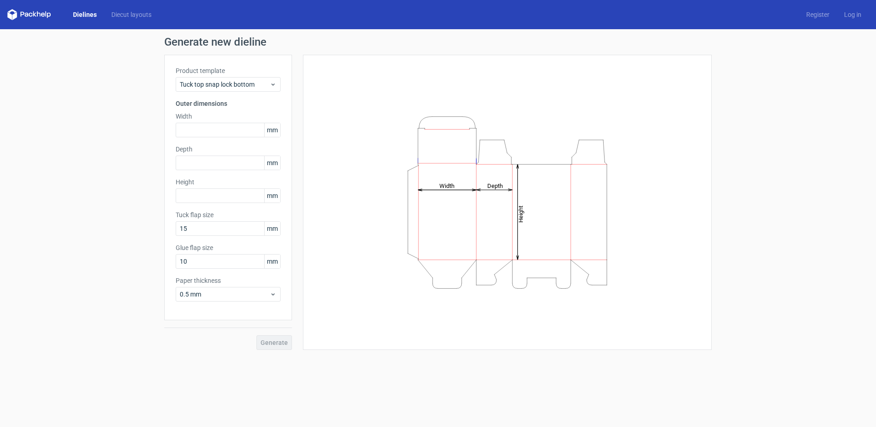 This screenshot has height=427, width=876. What do you see at coordinates (225, 84) in the screenshot?
I see `span: Tuck top snap lock bottom` at bounding box center [225, 84].